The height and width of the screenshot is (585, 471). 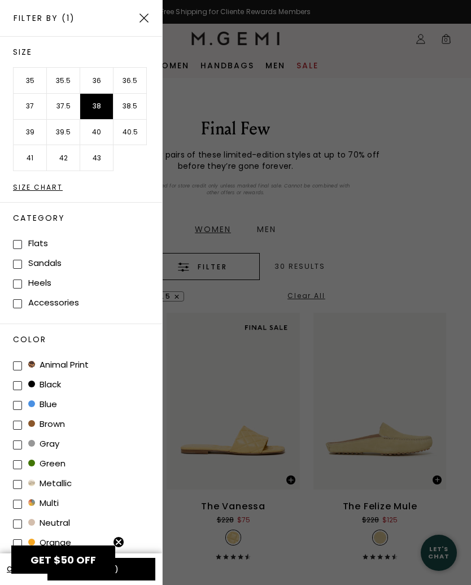 I want to click on a: Clear All, so click(x=22, y=569).